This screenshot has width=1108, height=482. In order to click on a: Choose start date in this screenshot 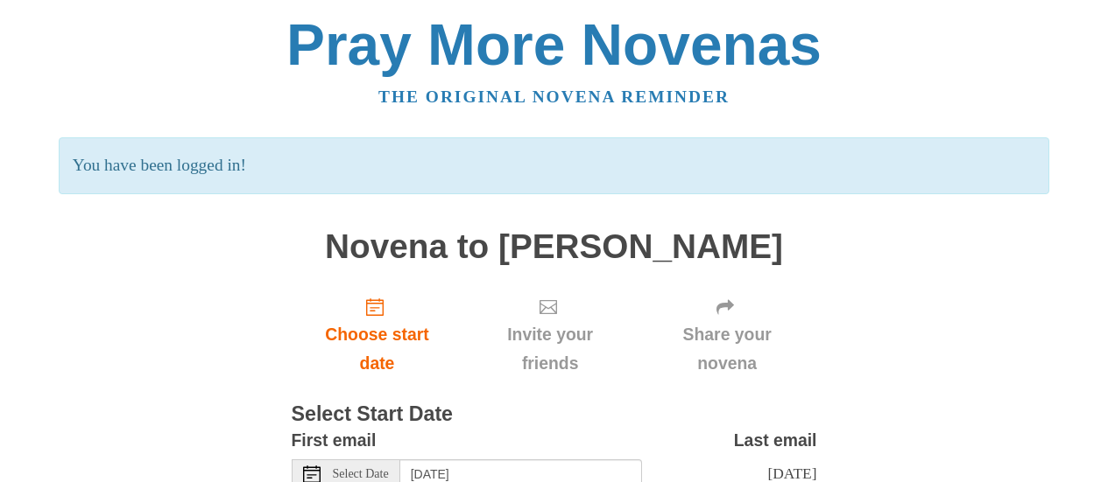, I will do `click(377, 335)`.